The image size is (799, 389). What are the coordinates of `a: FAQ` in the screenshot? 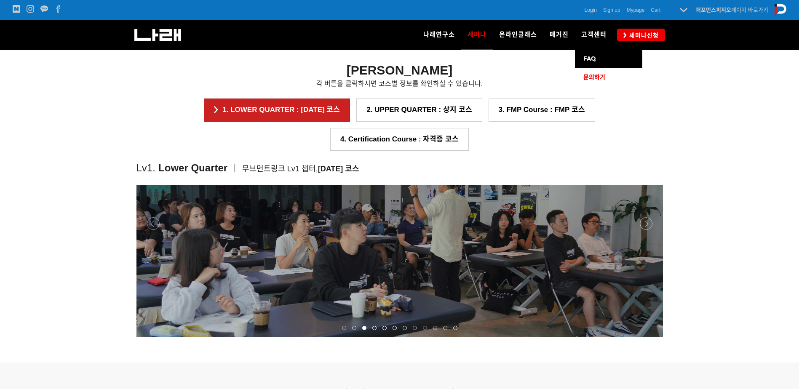 It's located at (609, 59).